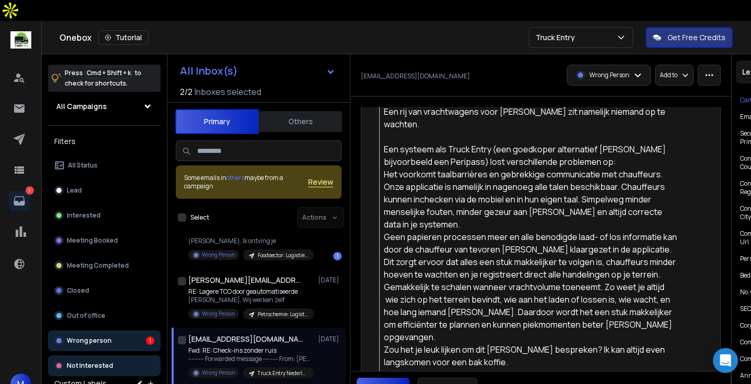 The width and height of the screenshot is (751, 384). I want to click on button: Not Interested, so click(104, 366).